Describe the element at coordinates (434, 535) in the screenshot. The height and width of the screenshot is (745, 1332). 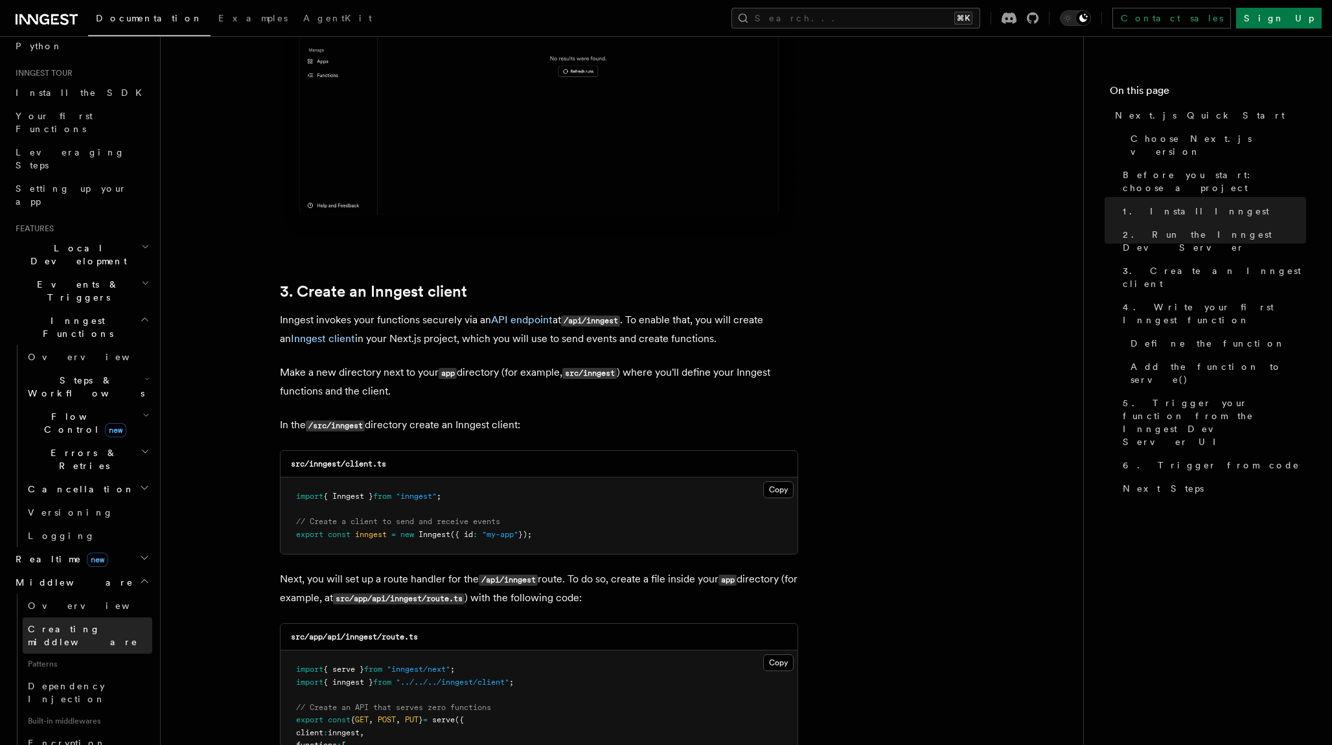
I see `span: Inngest` at that location.